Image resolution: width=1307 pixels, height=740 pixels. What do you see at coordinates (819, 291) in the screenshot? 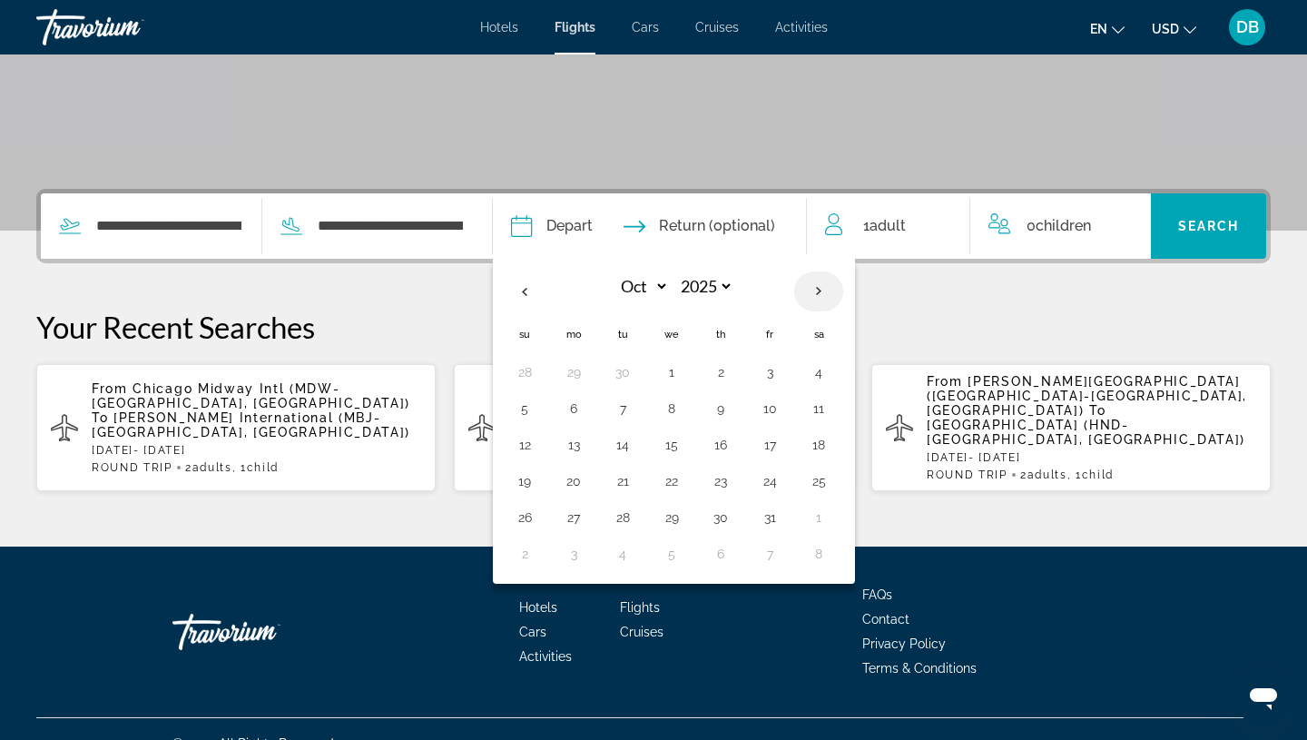
I see `button: Next month` at bounding box center [819, 291].